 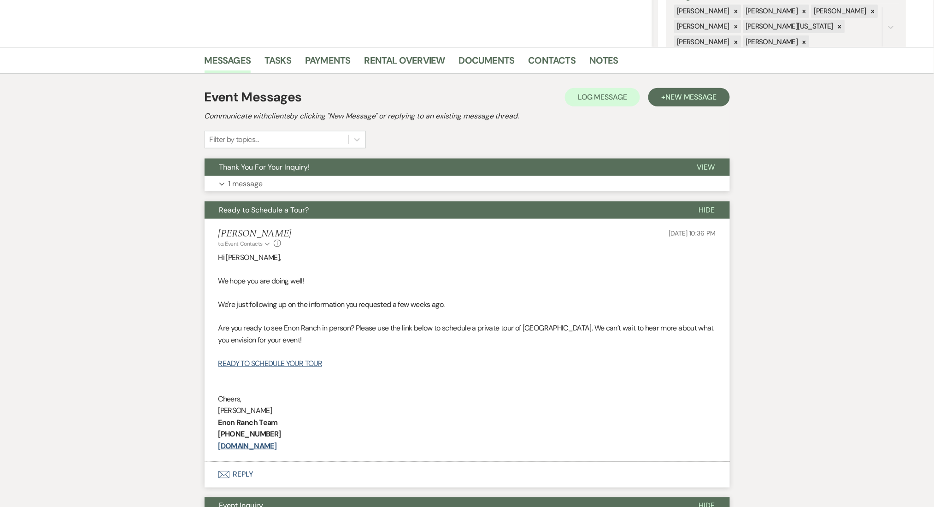 What do you see at coordinates (706, 167) in the screenshot?
I see `button: View` at bounding box center [706, 167].